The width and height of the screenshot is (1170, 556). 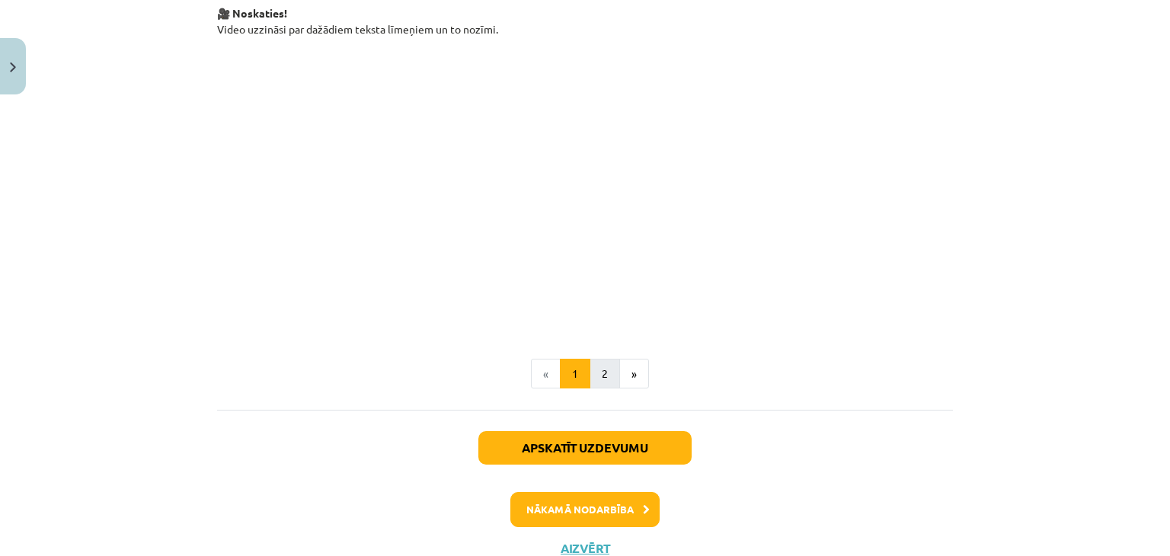 I want to click on img: icon-close-lesson-0947bae3869378f0d4975bcd49f059093ad1ed9edebbc8119c70593378902aed.svg, so click(x=13, y=67).